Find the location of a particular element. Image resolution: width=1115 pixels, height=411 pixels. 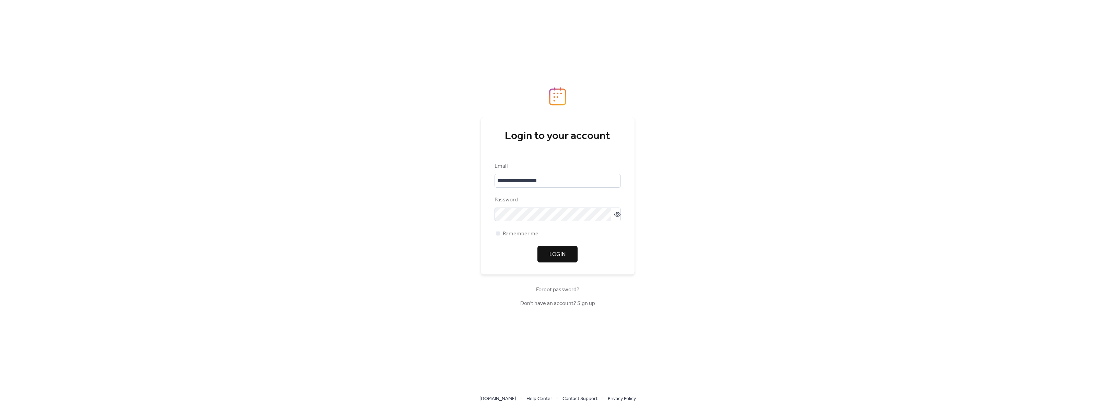

span: Don't have an account? is located at coordinates (558, 304).